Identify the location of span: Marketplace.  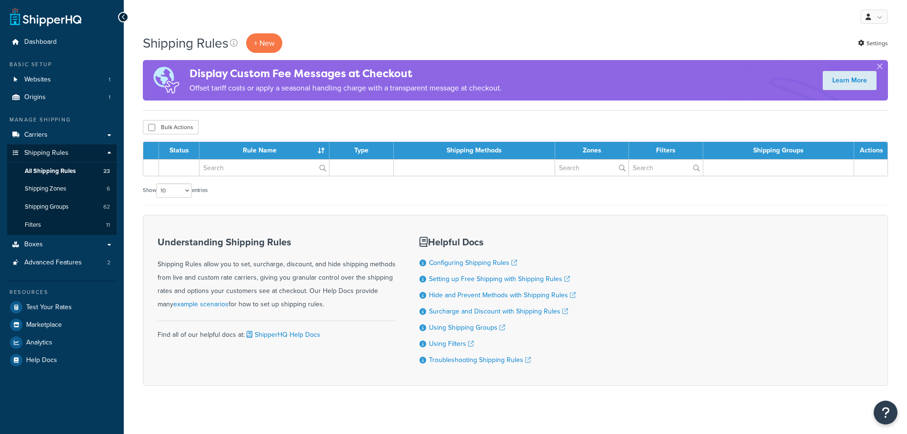
(44, 325).